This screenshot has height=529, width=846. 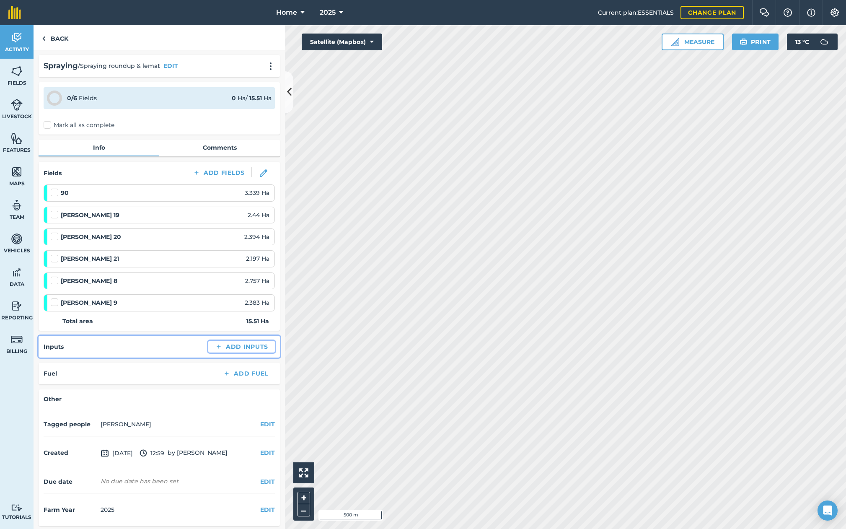 What do you see at coordinates (55, 37) in the screenshot?
I see `a: Back` at bounding box center [55, 37].